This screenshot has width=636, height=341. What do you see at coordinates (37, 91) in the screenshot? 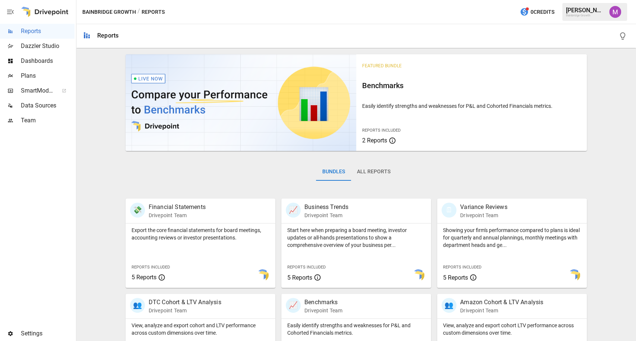
I see `span: SmartModel` at bounding box center [37, 91].